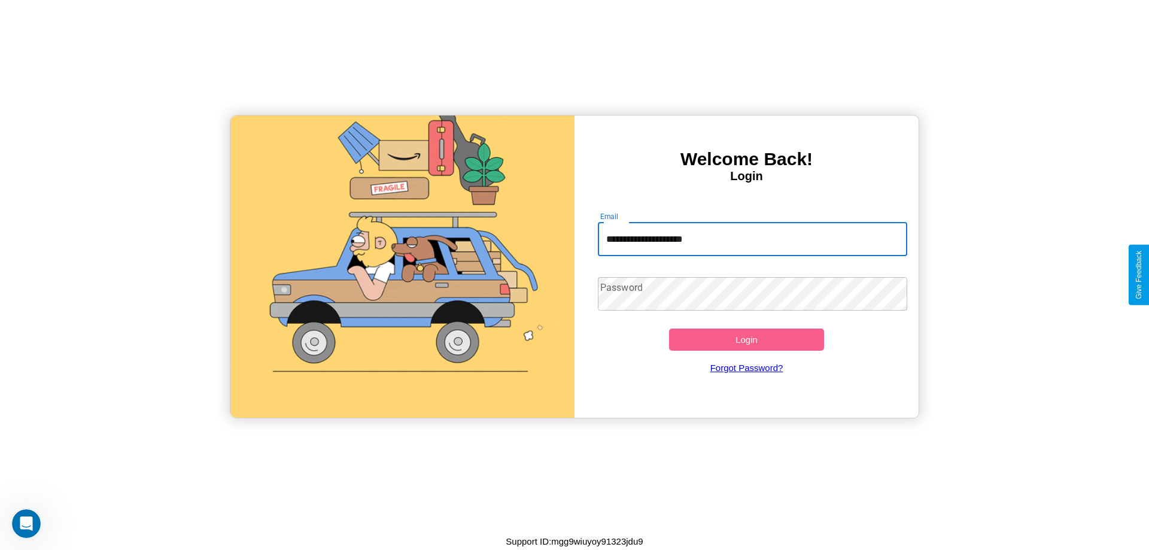  I want to click on a: Forgot Password?, so click(747, 367).